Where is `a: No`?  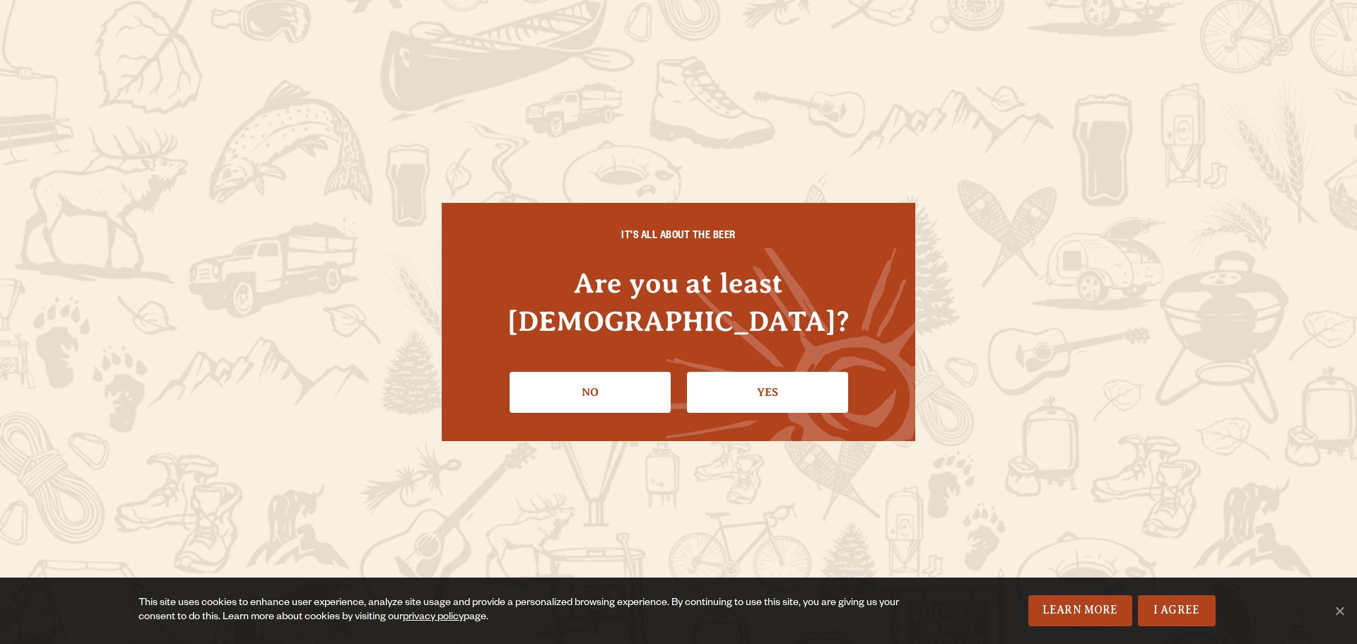
a: No is located at coordinates (590, 392).